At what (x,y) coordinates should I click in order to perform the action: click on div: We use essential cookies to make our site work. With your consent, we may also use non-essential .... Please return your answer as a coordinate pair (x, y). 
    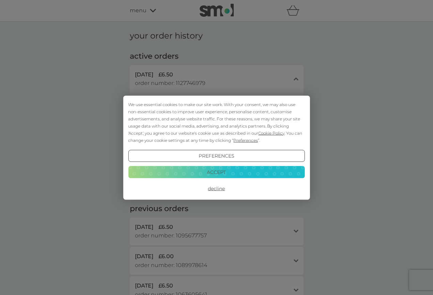
    Looking at the image, I should click on (216, 122).